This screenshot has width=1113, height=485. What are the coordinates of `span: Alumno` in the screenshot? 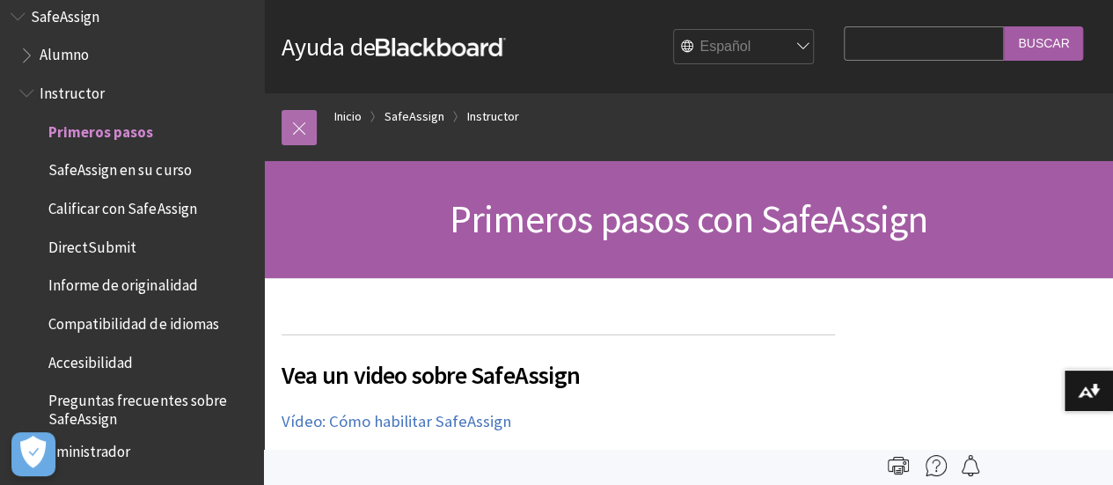 It's located at (64, 52).